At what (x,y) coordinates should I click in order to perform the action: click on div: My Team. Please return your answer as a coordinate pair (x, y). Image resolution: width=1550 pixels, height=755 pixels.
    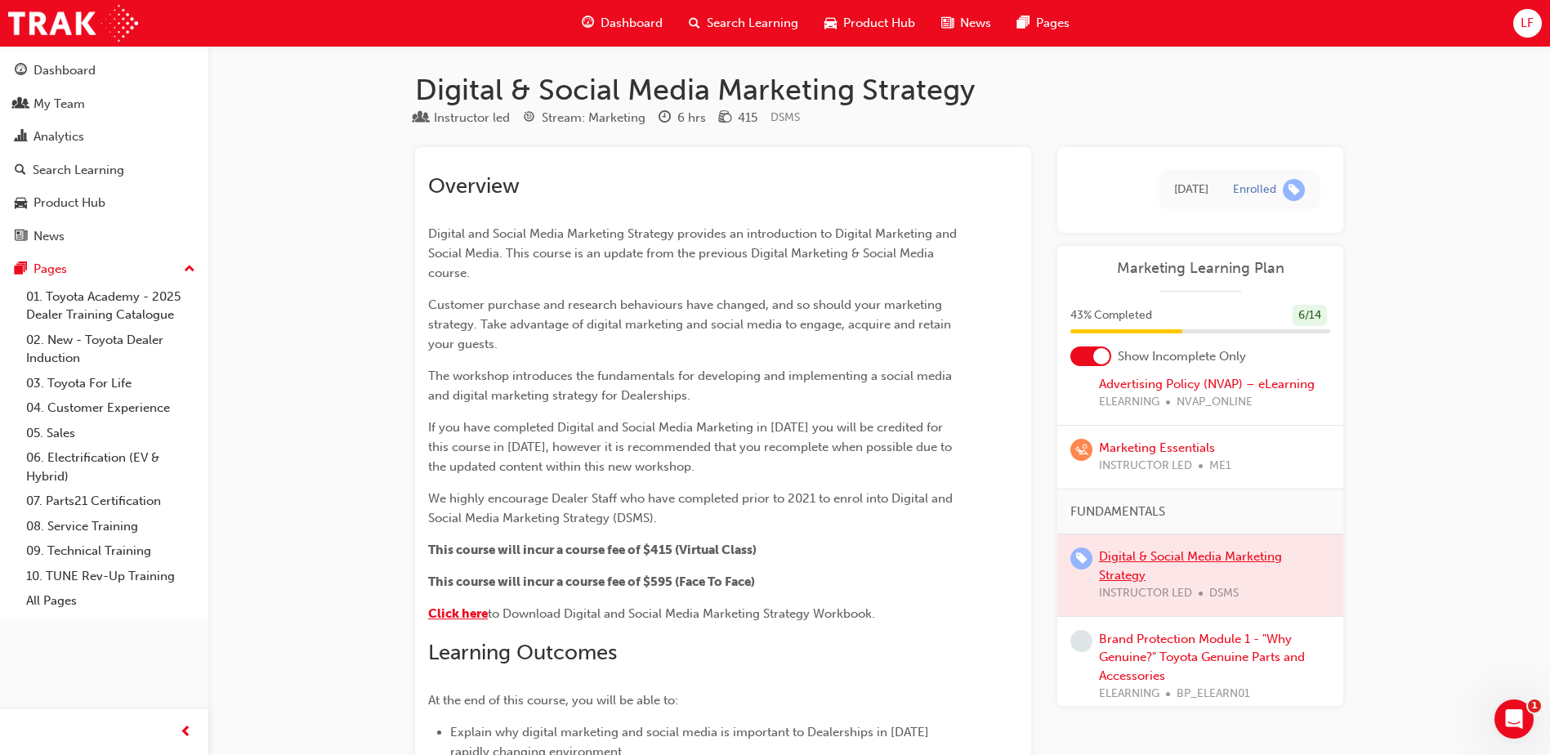
    Looking at the image, I should click on (59, 104).